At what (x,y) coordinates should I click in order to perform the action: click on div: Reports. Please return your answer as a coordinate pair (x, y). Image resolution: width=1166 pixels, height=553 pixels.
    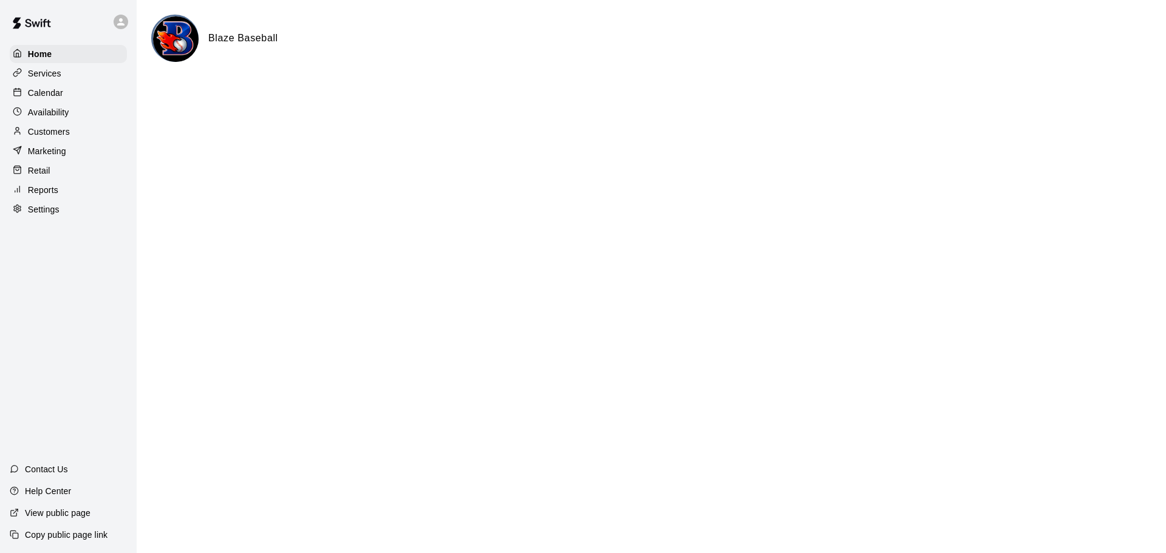
    Looking at the image, I should click on (68, 190).